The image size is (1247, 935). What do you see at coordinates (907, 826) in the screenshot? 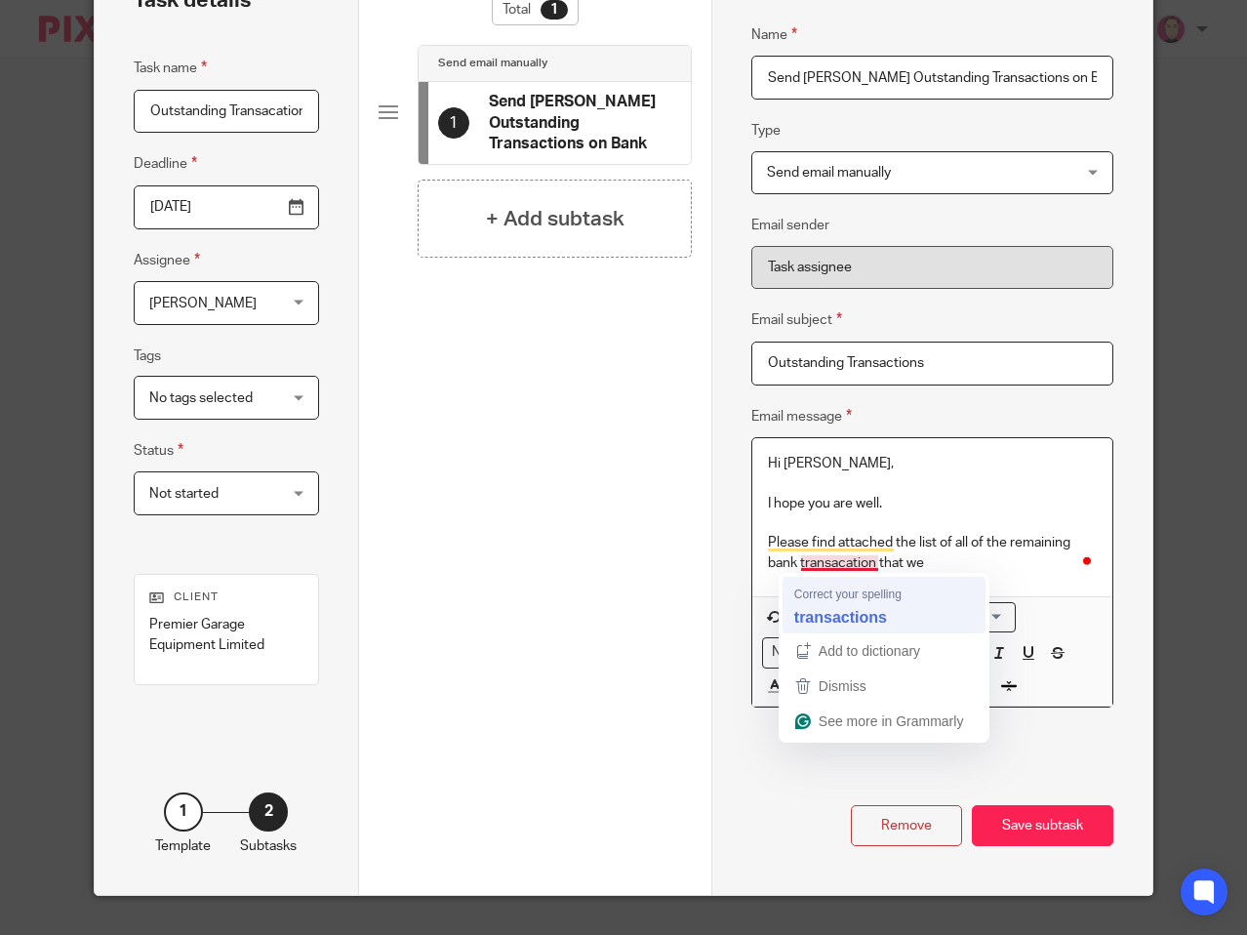
I see `div: Remove` at bounding box center [907, 826].